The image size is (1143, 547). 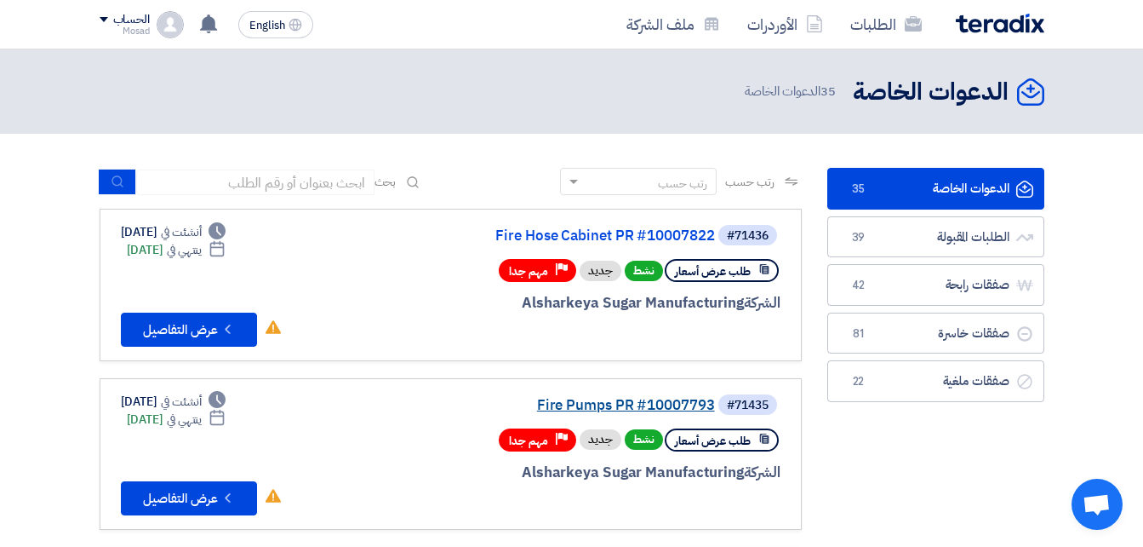 What do you see at coordinates (859, 381) in the screenshot?
I see `span: 22` at bounding box center [859, 381].